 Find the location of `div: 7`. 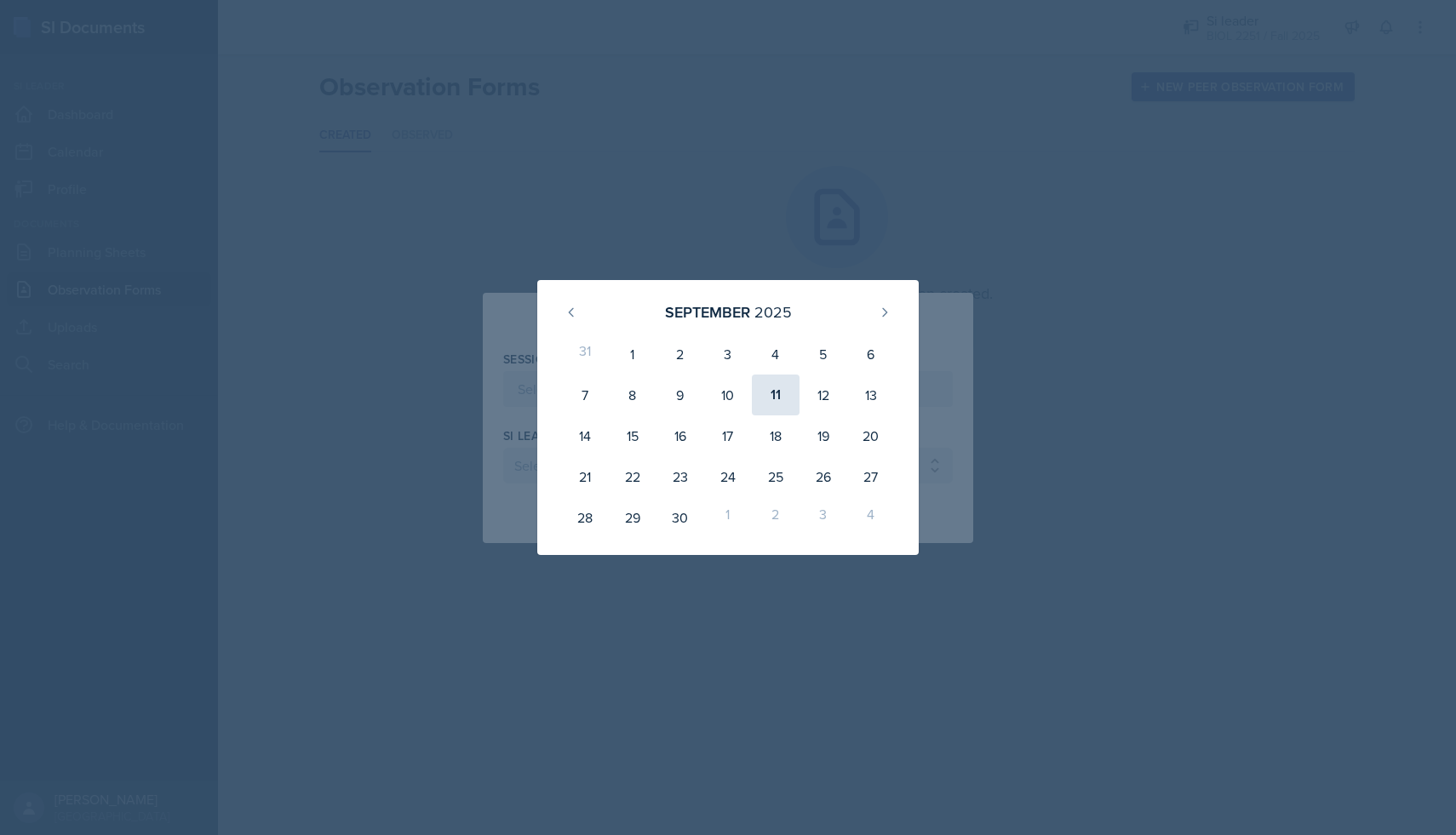

div: 7 is located at coordinates (585, 395).